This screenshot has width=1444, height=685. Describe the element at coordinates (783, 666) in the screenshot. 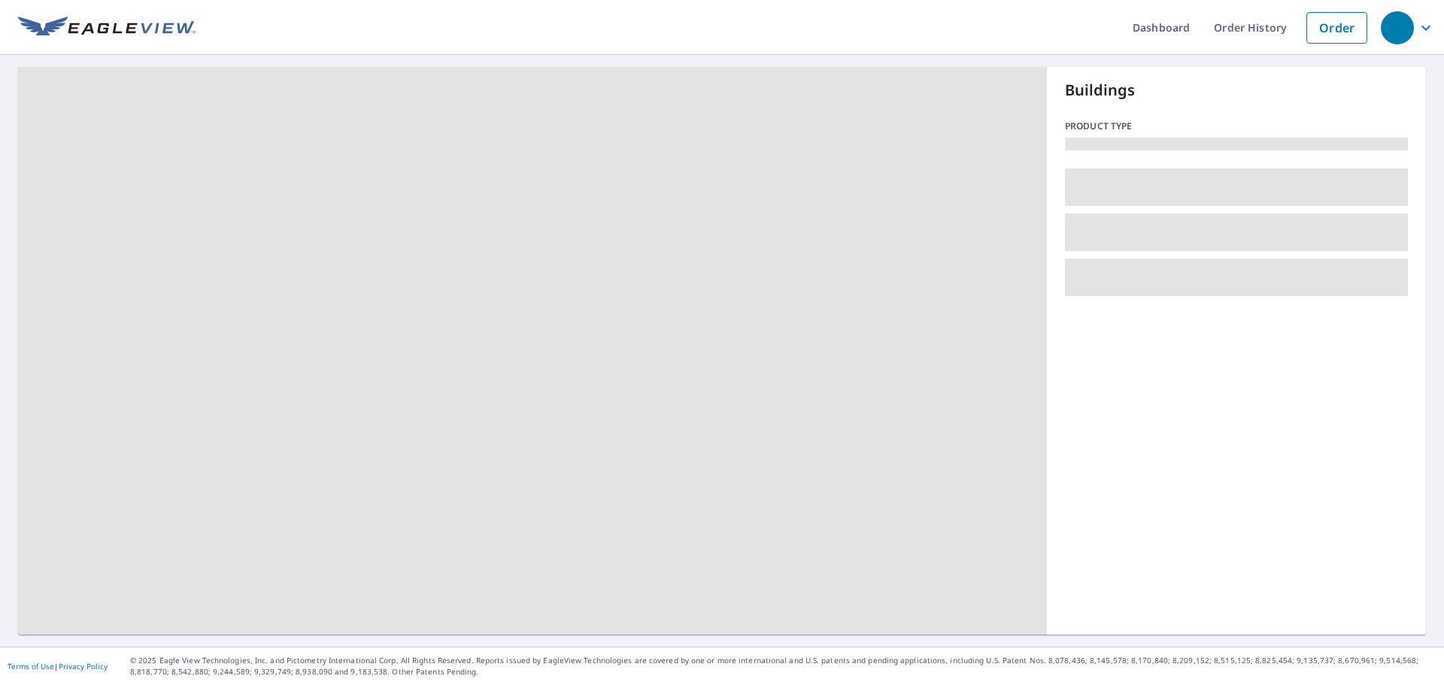

I see `p: © 2025 Eagle View Technologies, Inc. and Pictometry International Corp. All Rights Reserved. Repo...` at that location.